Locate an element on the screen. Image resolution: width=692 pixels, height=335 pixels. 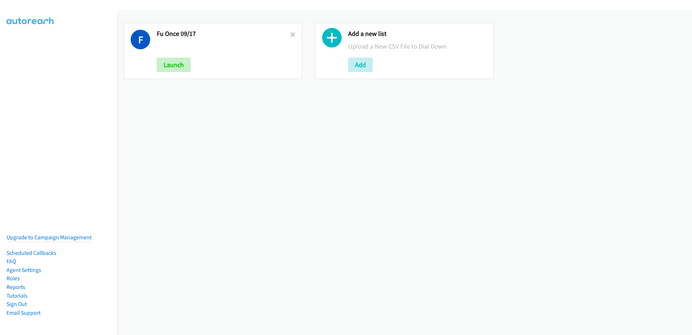
a: Tutorials is located at coordinates (17, 295).